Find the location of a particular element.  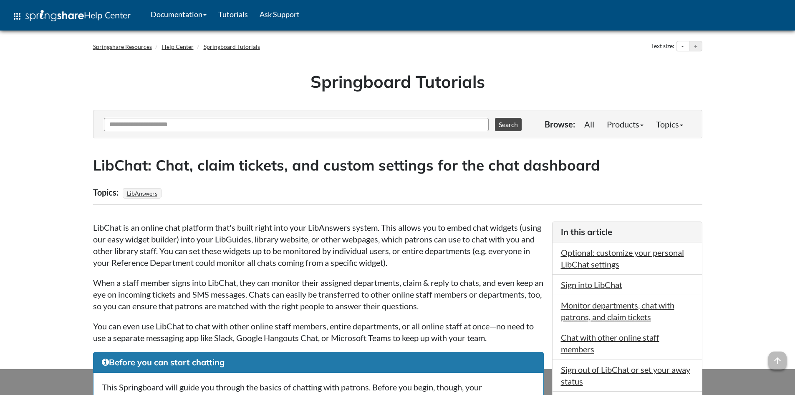

h3: Before you can start chatting is located at coordinates (319, 362).